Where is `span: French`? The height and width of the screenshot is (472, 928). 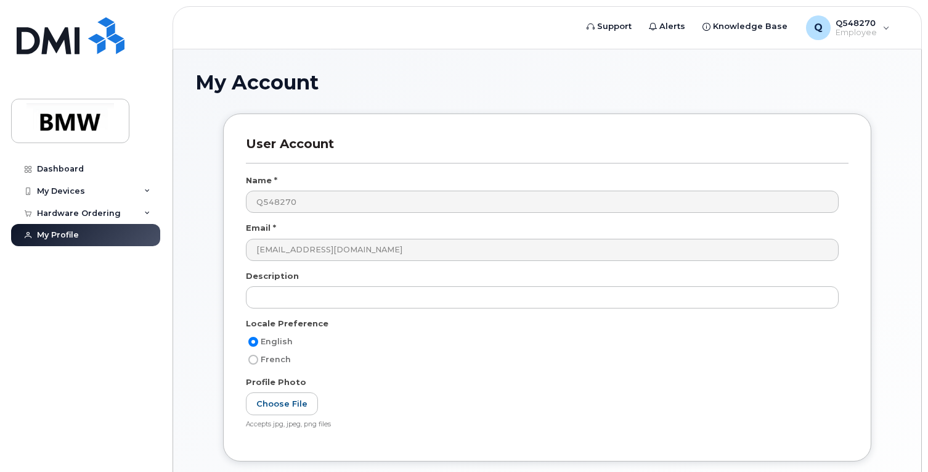 span: French is located at coordinates (276, 359).